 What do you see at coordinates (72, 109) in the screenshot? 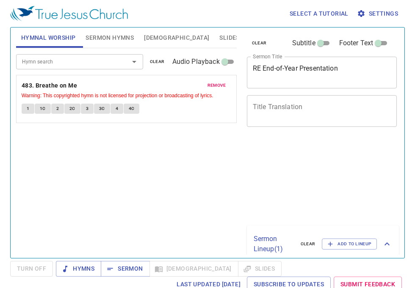
I see `span: 2C` at bounding box center [72, 109].